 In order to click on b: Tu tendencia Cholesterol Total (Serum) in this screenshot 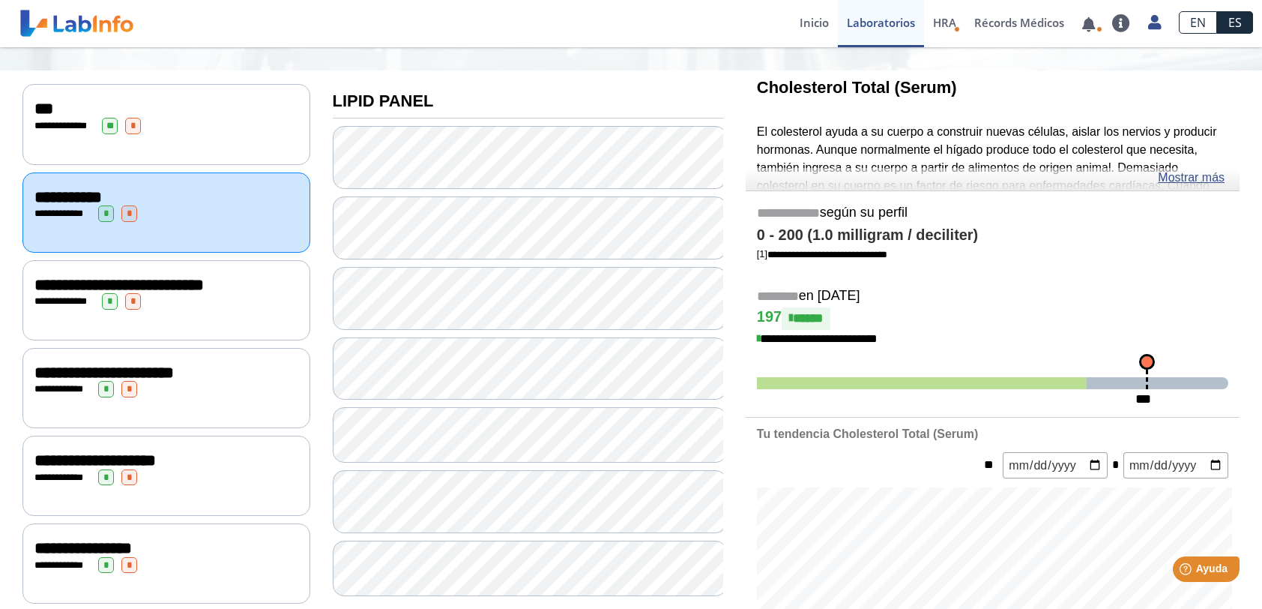, I will do `click(867, 433)`.